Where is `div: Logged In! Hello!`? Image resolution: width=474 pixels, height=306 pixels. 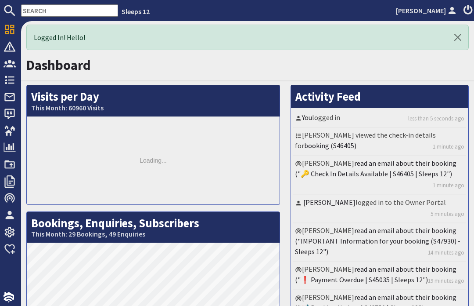
div: Logged In! Hello! is located at coordinates (248, 37).